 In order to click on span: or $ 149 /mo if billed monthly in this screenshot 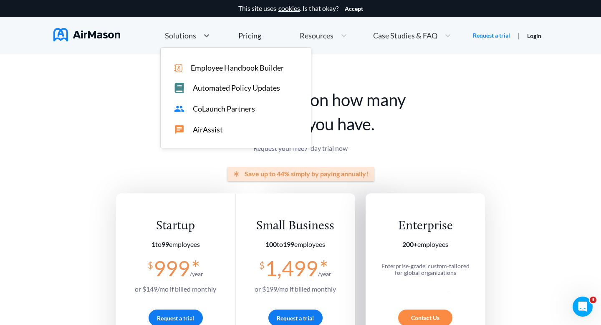, I will do `click(175, 288)`.